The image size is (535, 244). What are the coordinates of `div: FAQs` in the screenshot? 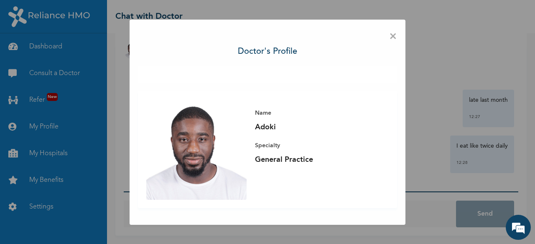 It's located at (121, 215).